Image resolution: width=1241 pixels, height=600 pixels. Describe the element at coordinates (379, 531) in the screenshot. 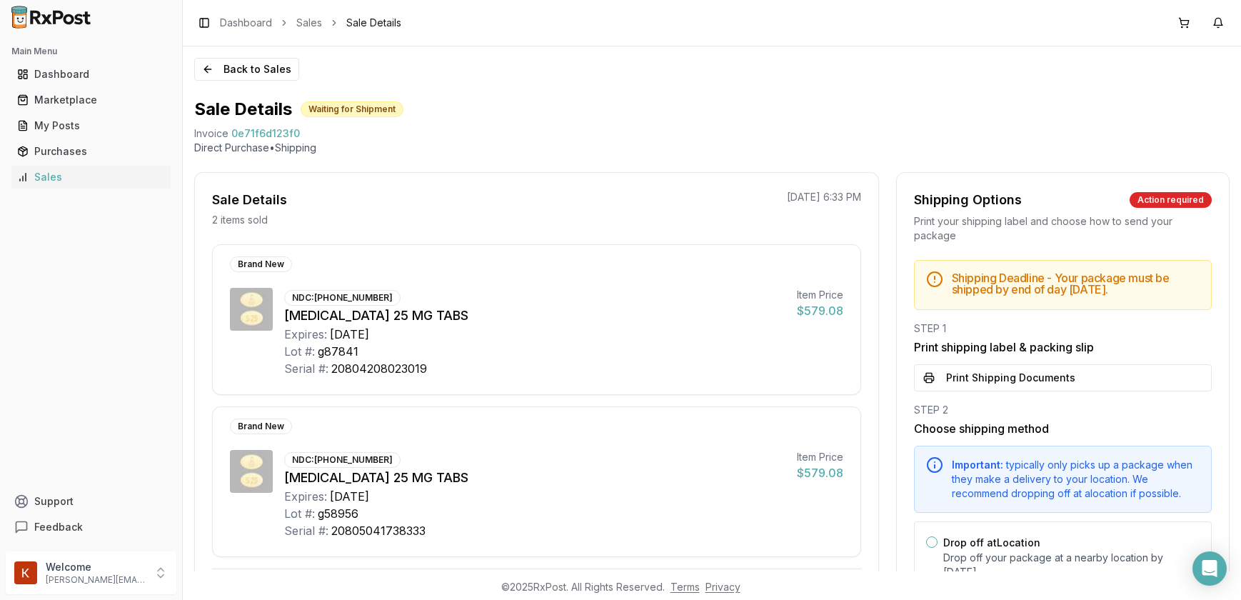

I see `div: 20805041738333` at that location.